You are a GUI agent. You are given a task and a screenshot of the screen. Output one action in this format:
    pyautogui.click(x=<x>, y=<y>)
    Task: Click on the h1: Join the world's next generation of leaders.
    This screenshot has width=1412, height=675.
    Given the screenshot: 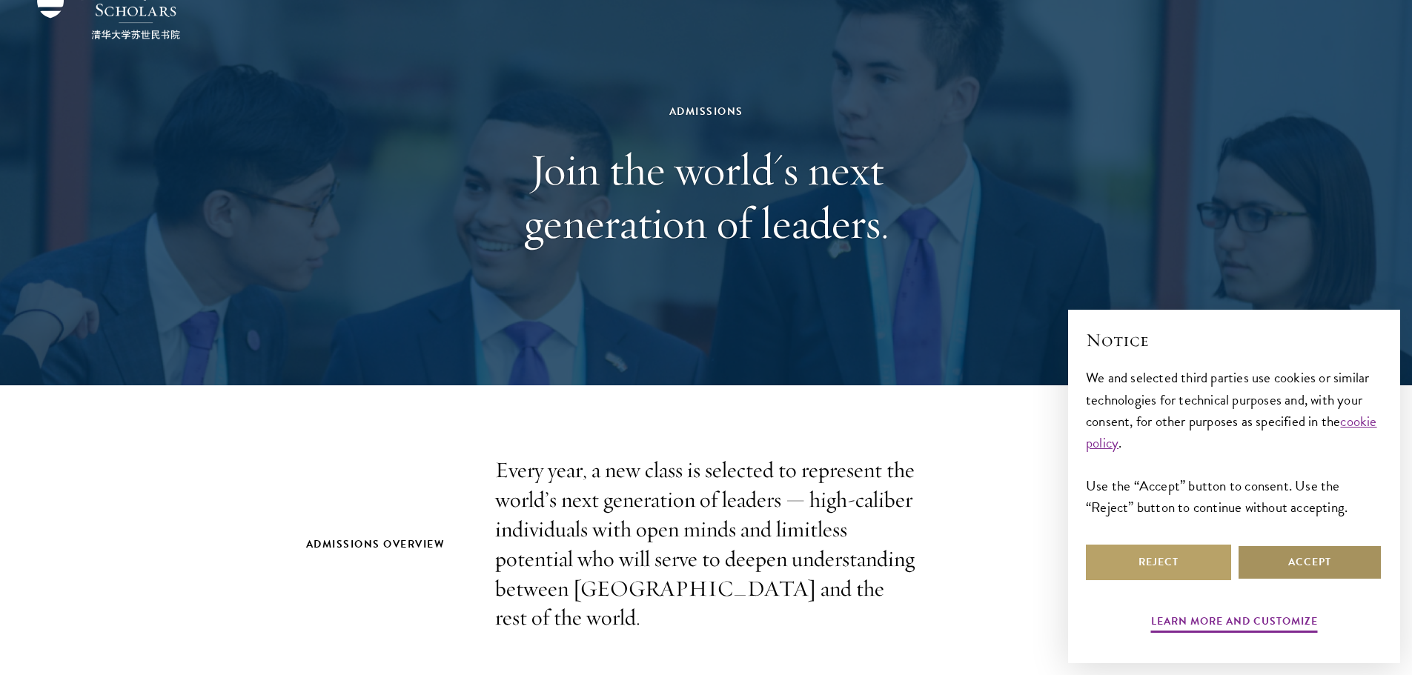 What is the action you would take?
    pyautogui.click(x=706, y=196)
    